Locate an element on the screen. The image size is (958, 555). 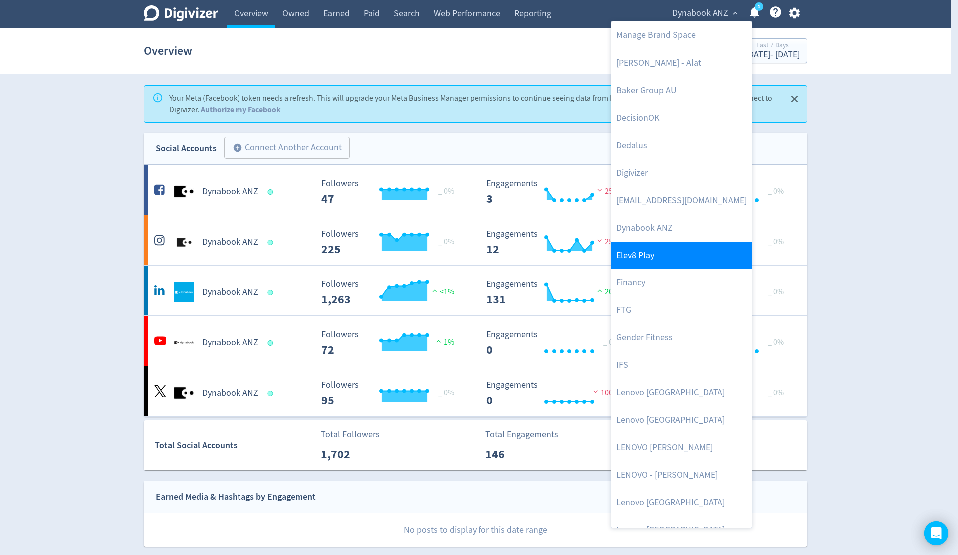
a: Dedalus is located at coordinates (681, 145).